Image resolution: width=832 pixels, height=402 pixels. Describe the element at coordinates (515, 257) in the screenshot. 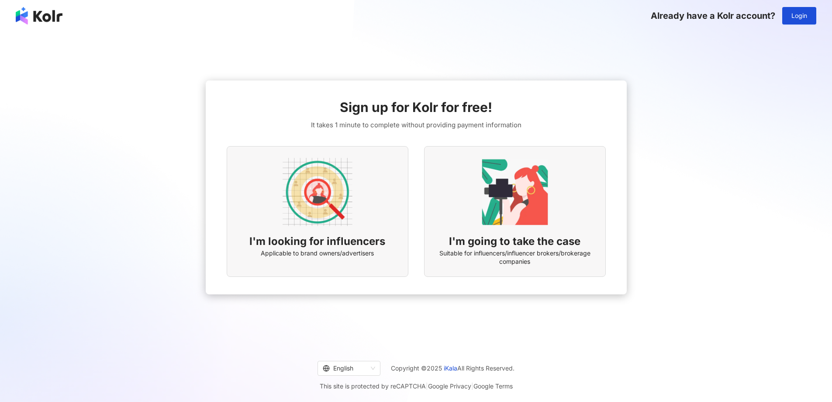

I see `span: Suitable for influencers/influencer brokers/brokerage companies` at that location.